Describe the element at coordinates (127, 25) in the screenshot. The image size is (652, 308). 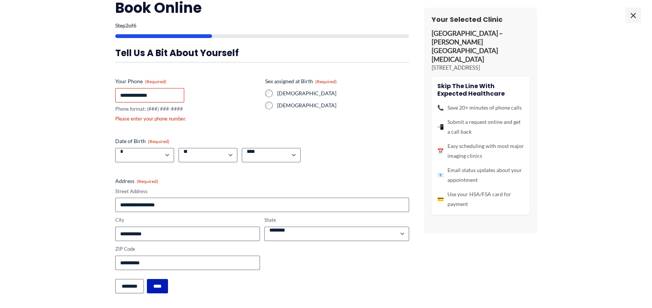
I see `span: 2` at that location.